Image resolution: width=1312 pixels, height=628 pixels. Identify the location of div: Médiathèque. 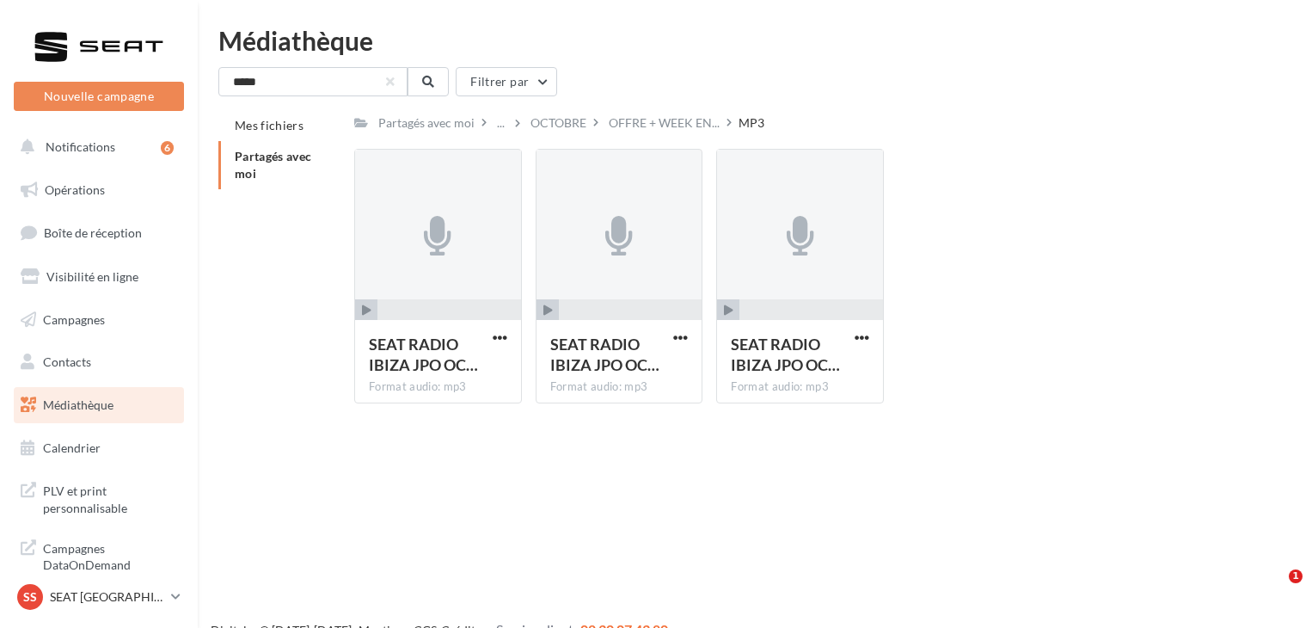
(755, 40).